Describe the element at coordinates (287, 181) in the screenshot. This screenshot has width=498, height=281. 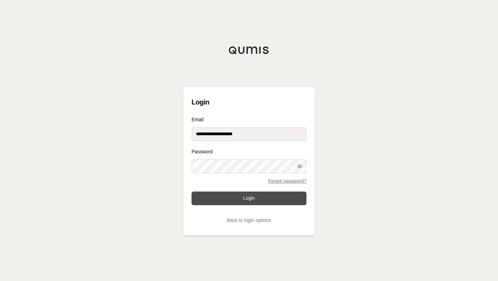
I see `a: Forgot password?` at that location.